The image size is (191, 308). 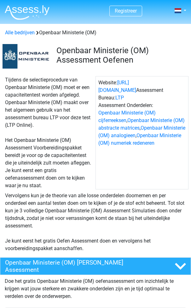 What do you see at coordinates (95, 288) in the screenshot?
I see `div: Doe het gratis Openbaar Ministerie (OM) oefenassessment om inzichtelijk te krijgen wat jouw sterk...` at bounding box center [95, 288].